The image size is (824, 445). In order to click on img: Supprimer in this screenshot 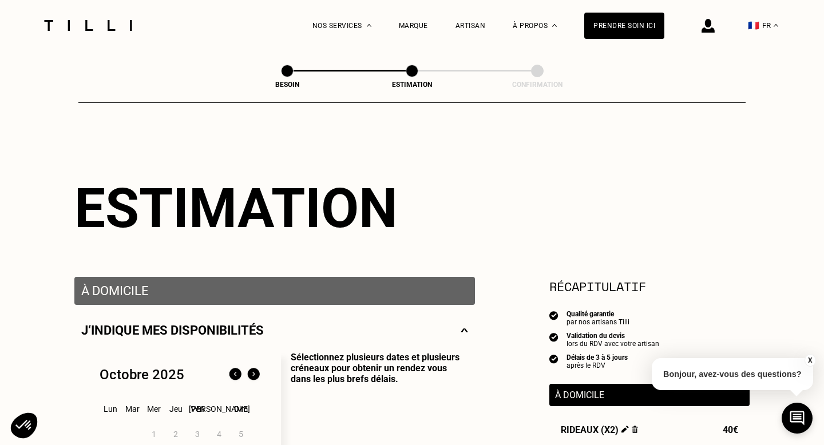, I will do `click(635, 429)`.